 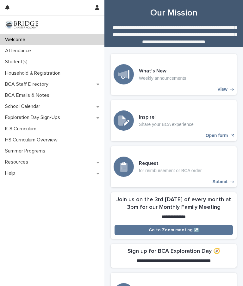 I want to click on p: HS Curriculum Overview, so click(x=33, y=140).